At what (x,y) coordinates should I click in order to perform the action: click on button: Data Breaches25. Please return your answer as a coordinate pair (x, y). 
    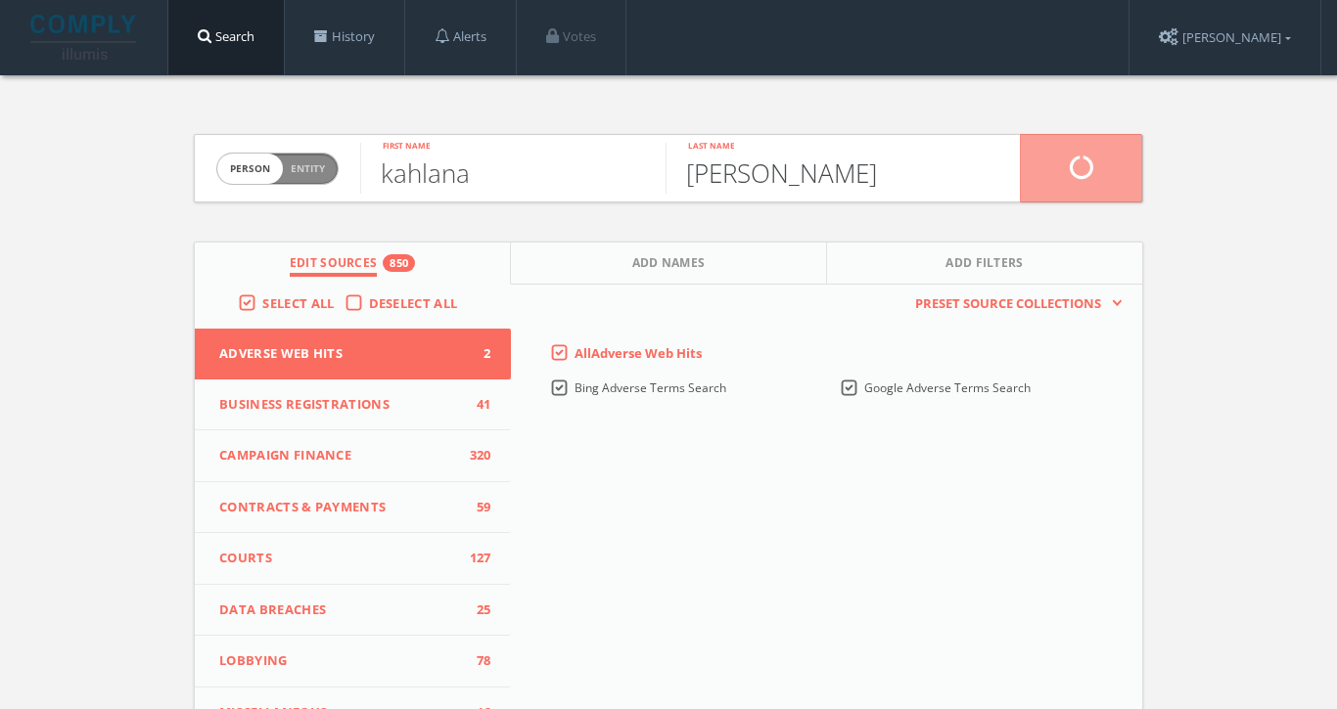
    Looking at the image, I should click on (352, 611).